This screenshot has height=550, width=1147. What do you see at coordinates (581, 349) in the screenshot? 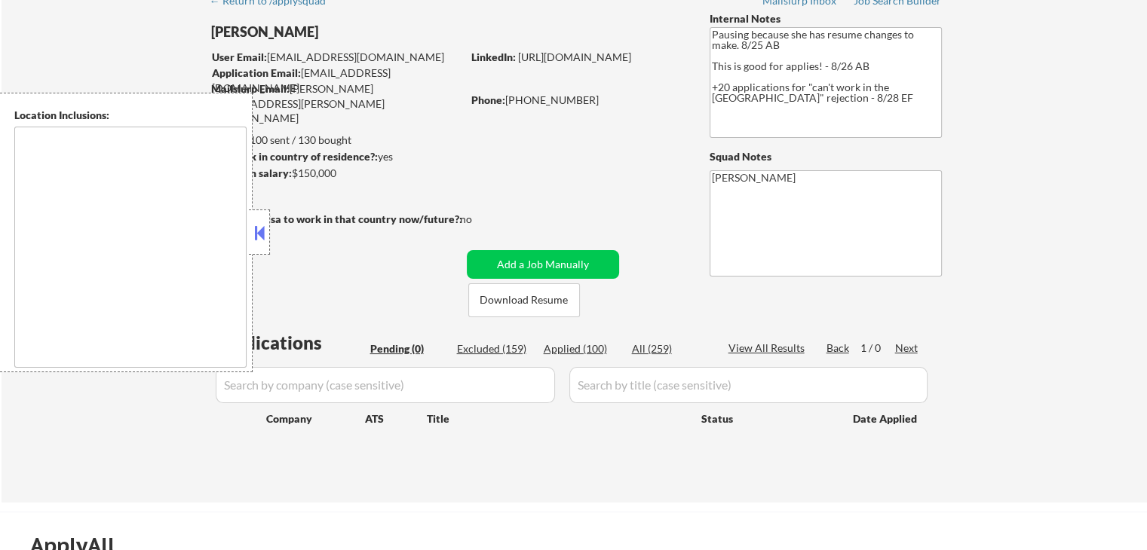
I see `div: Applied (100)` at bounding box center [581, 349].